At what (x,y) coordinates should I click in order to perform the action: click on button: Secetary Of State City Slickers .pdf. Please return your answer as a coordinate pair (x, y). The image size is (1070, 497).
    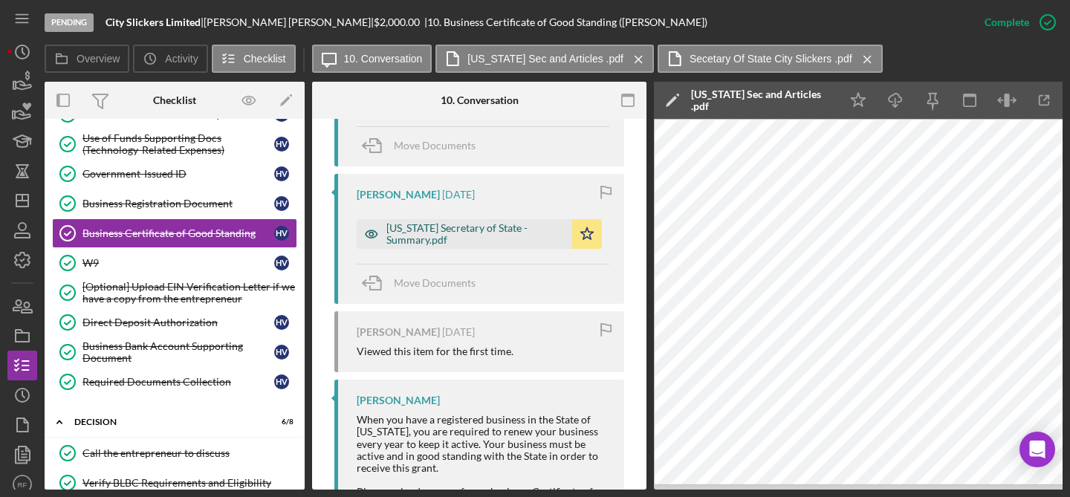
    Looking at the image, I should click on (769, 59).